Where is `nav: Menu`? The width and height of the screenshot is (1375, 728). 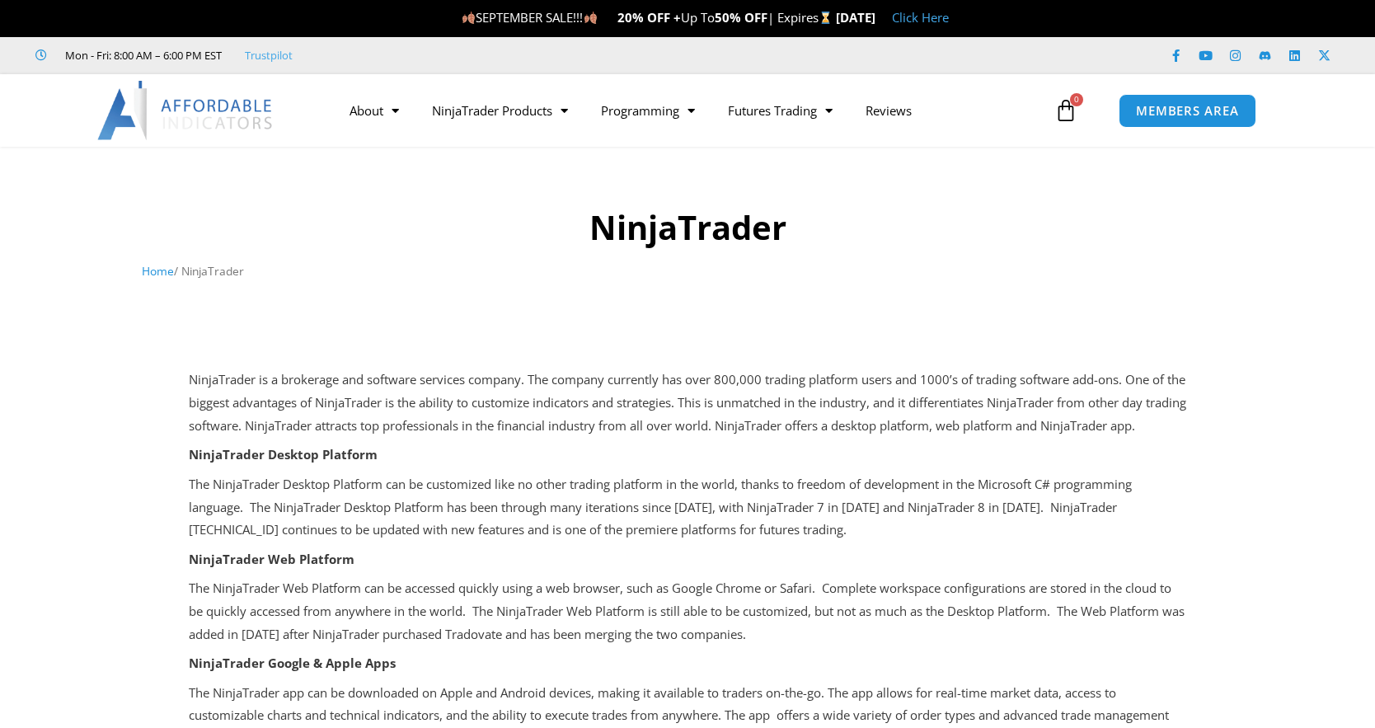 nav: Menu is located at coordinates (692, 110).